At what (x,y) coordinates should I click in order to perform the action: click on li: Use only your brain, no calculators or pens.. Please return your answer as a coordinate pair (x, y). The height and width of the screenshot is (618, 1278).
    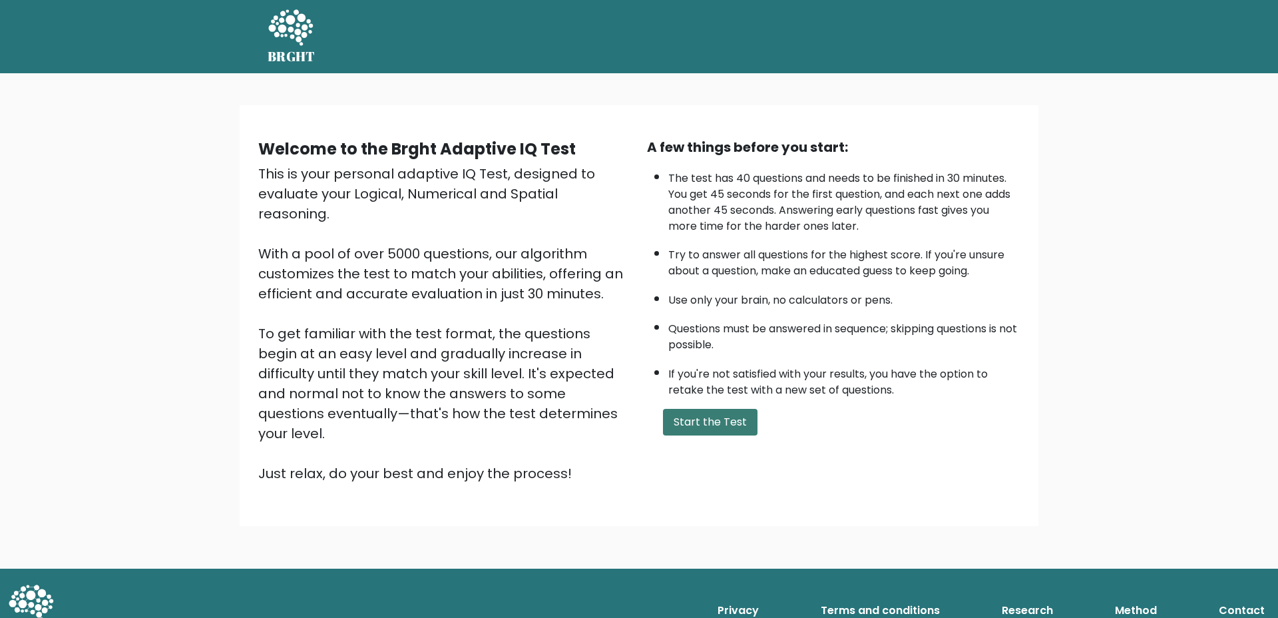
    Looking at the image, I should click on (844, 297).